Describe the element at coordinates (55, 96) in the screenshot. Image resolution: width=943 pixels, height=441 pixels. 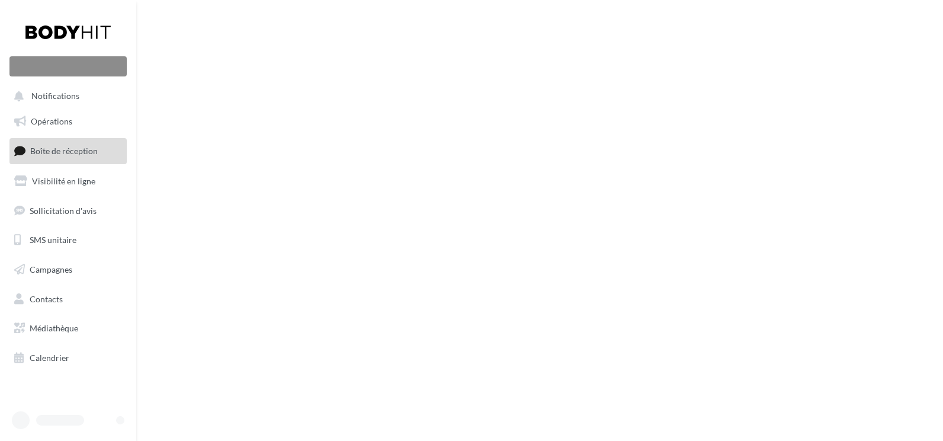
I see `span: Notifications` at that location.